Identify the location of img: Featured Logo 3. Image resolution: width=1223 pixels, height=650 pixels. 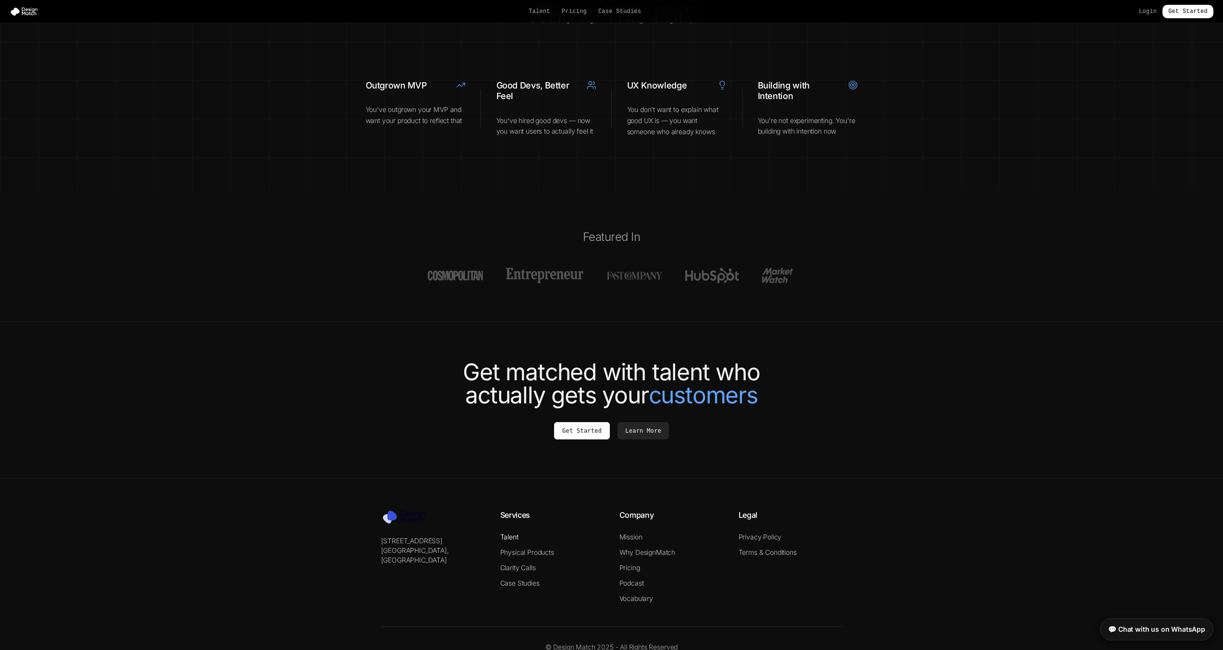
(635, 275).